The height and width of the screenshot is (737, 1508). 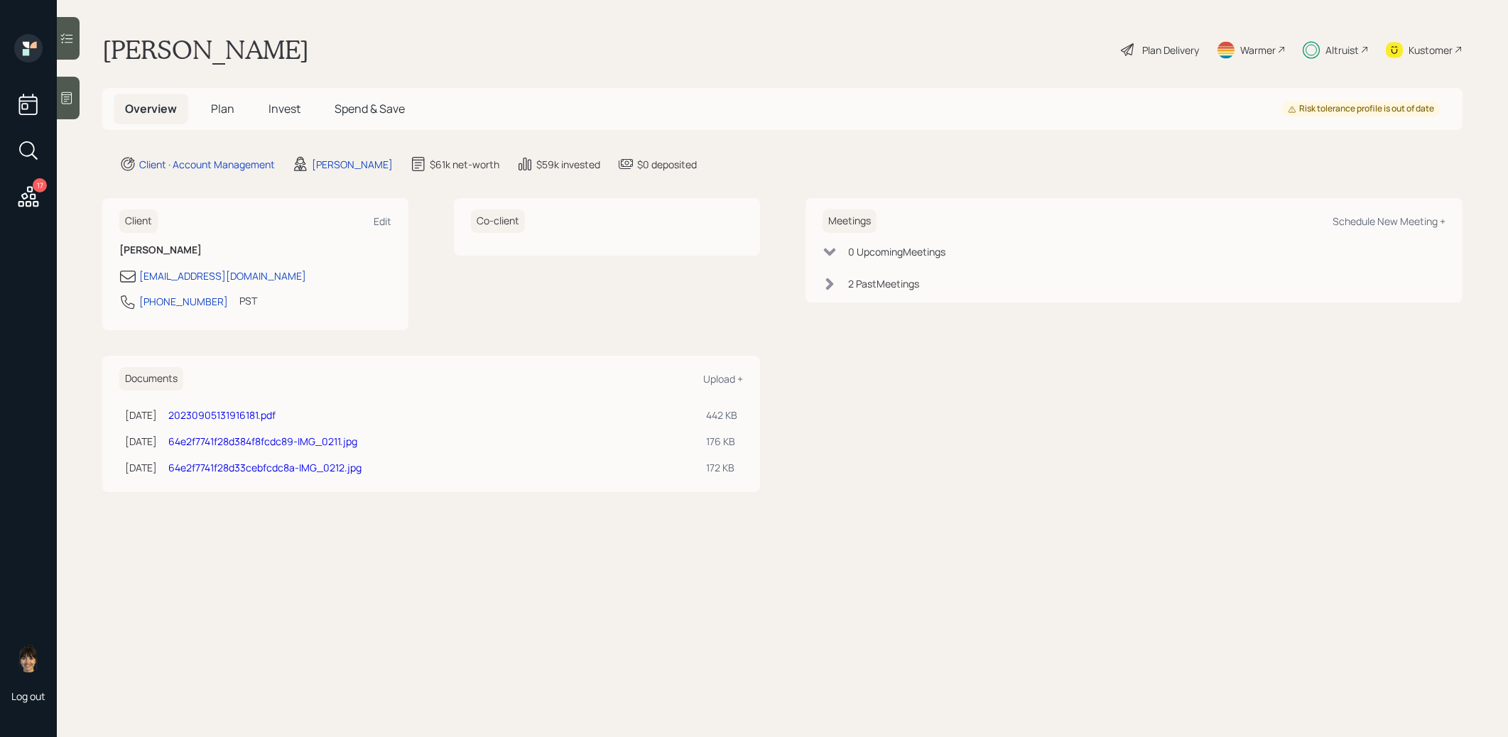 I want to click on div: 2 Past Meeting s, so click(x=883, y=283).